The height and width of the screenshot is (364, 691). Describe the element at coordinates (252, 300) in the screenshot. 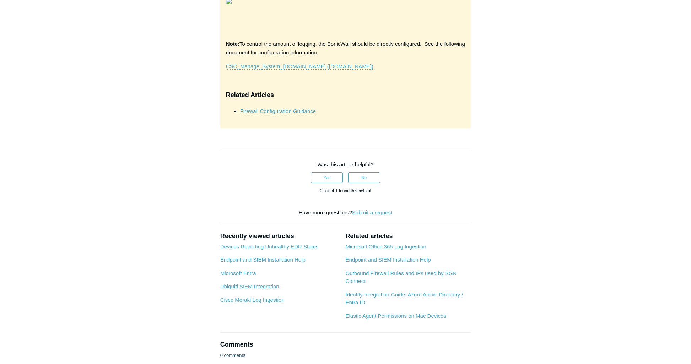

I see `a: Cisco Meraki Log Ingestion` at that location.